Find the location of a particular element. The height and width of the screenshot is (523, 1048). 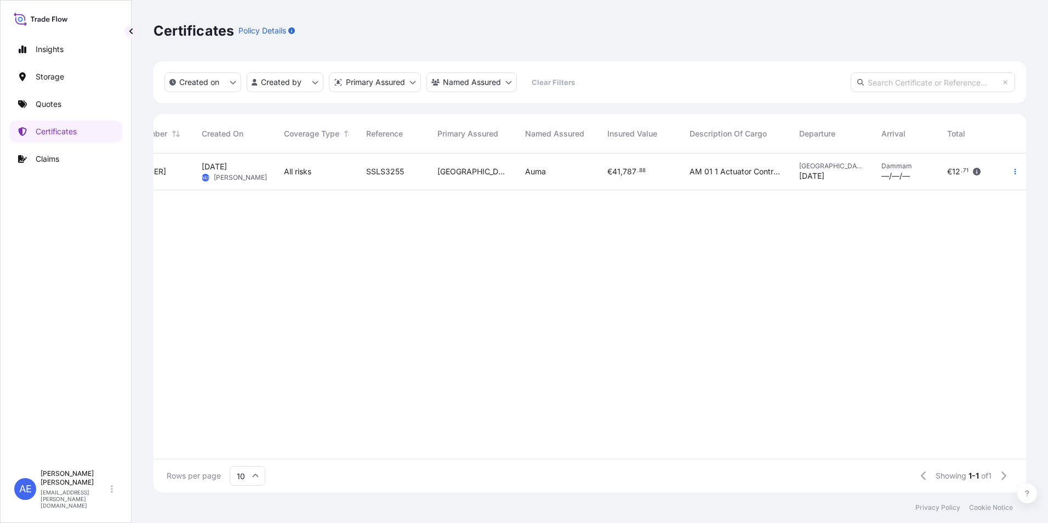

a: Privacy Policy is located at coordinates (937, 507).